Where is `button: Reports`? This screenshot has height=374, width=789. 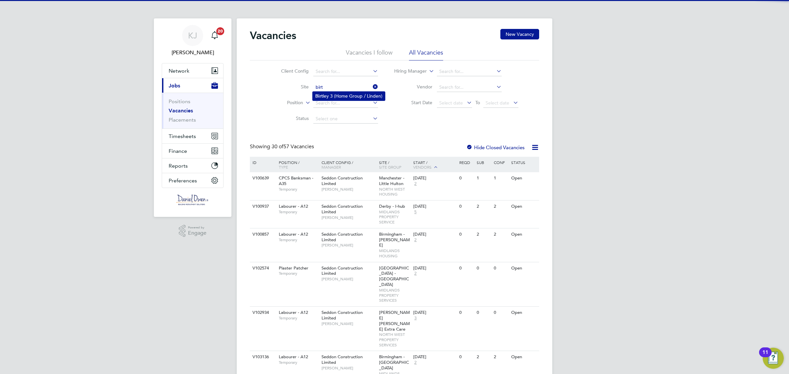 button: Reports is located at coordinates (193, 166).